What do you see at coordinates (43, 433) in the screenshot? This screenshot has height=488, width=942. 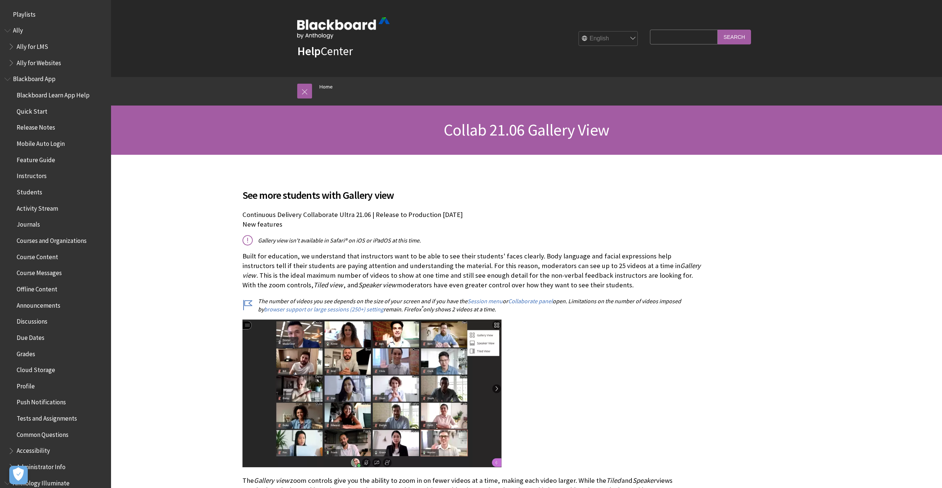 I see `span: Common Questions` at bounding box center [43, 433].